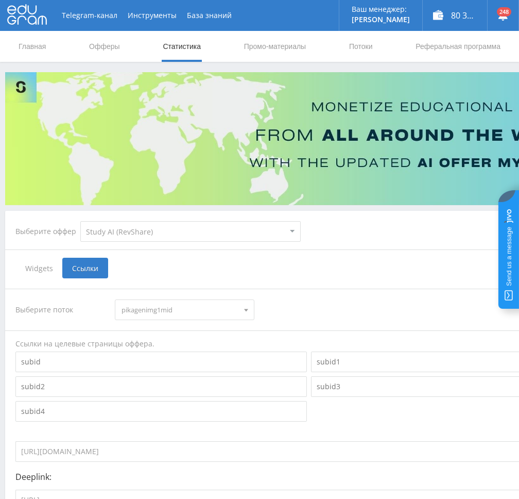 The width and height of the screenshot is (519, 499). I want to click on span: Widgets, so click(39, 268).